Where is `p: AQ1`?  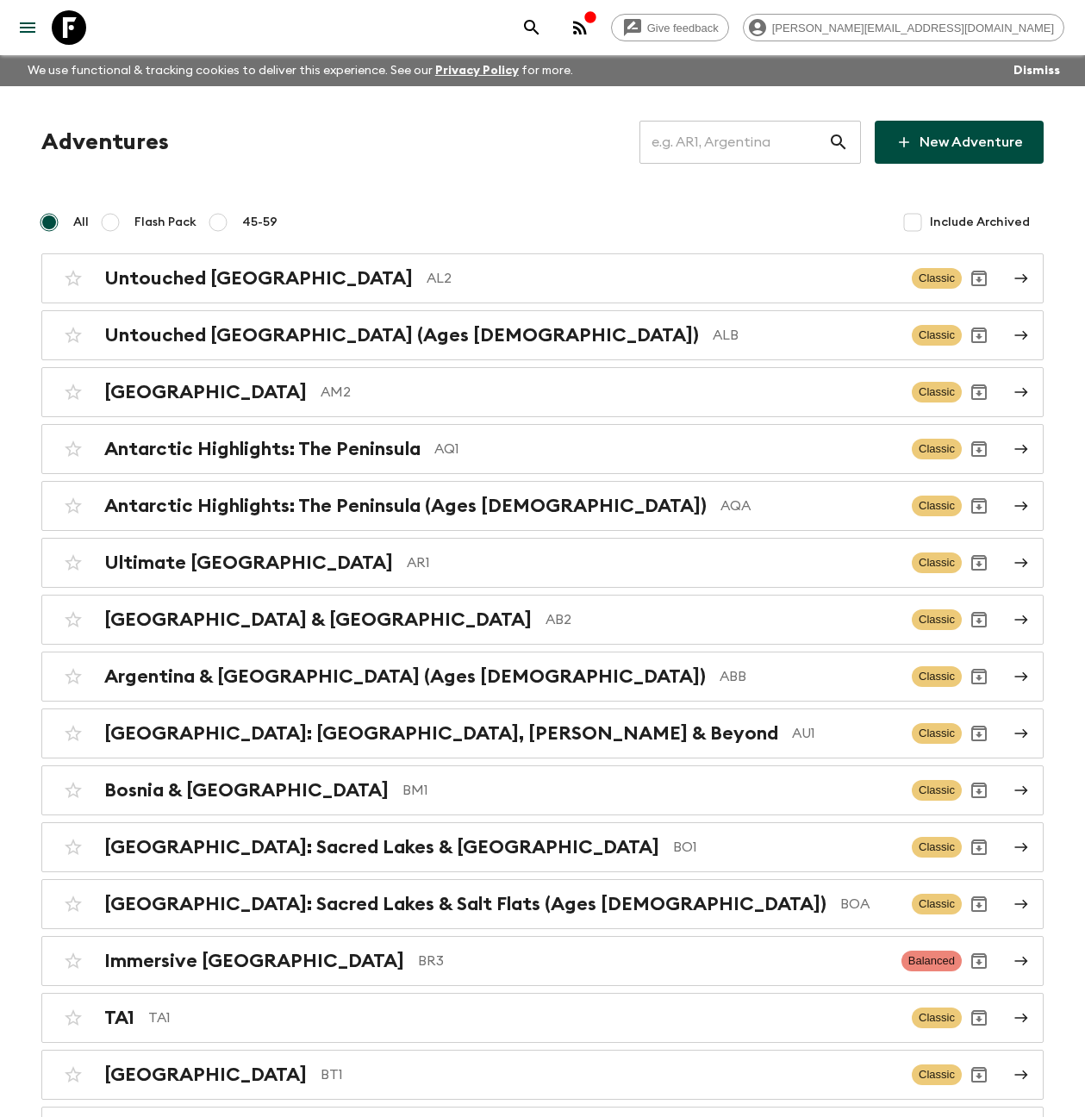 p: AQ1 is located at coordinates (666, 449).